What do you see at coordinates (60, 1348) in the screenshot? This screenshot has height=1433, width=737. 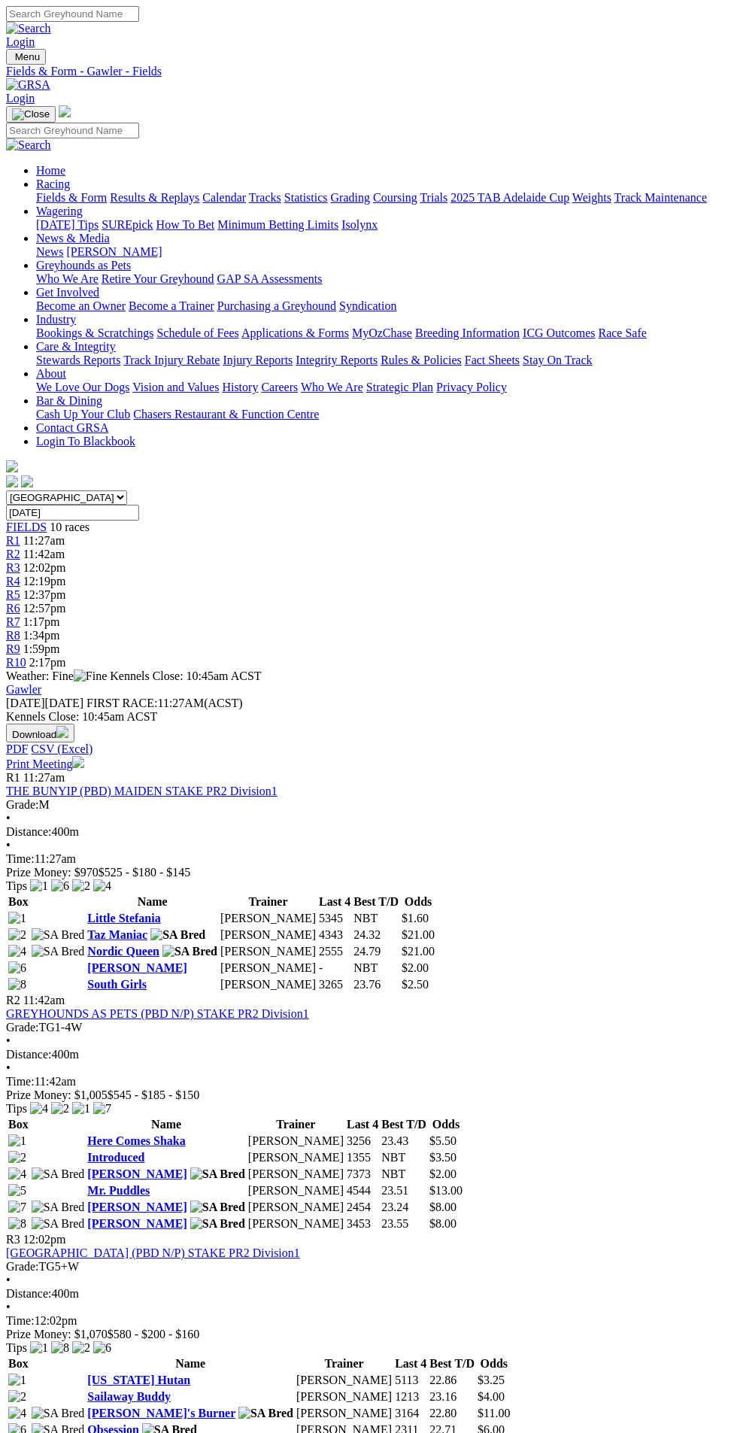 I see `img: 8` at bounding box center [60, 1348].